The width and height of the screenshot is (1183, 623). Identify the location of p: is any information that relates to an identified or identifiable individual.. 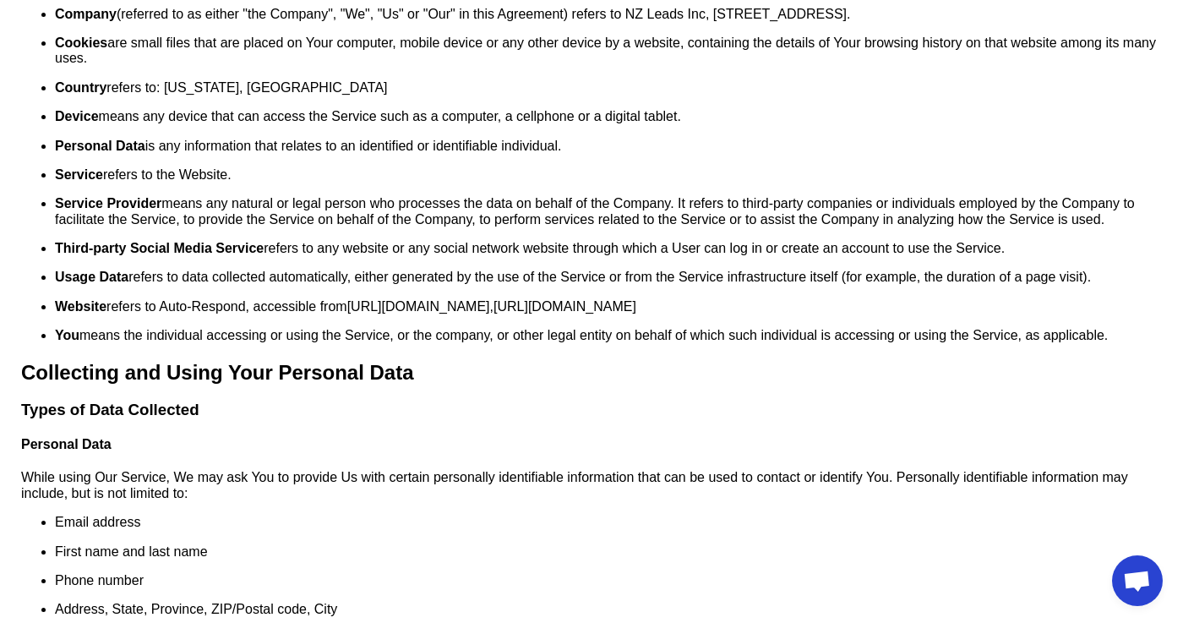
(609, 146).